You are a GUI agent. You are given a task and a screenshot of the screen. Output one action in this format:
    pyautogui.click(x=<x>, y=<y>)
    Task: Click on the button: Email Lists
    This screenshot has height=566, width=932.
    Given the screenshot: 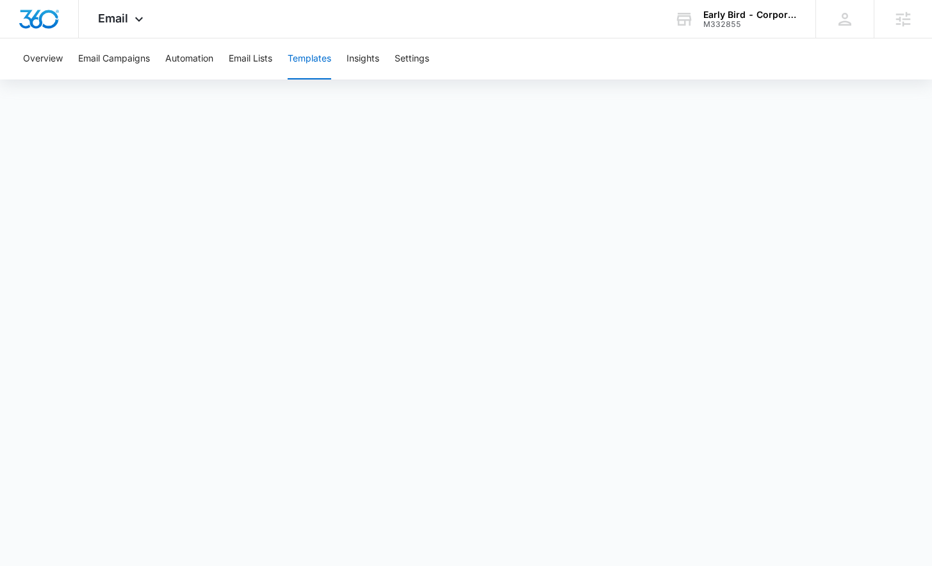 What is the action you would take?
    pyautogui.click(x=250, y=59)
    